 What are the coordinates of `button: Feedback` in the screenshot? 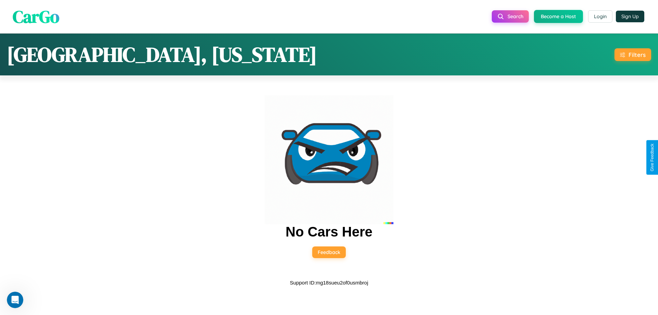 It's located at (329, 252).